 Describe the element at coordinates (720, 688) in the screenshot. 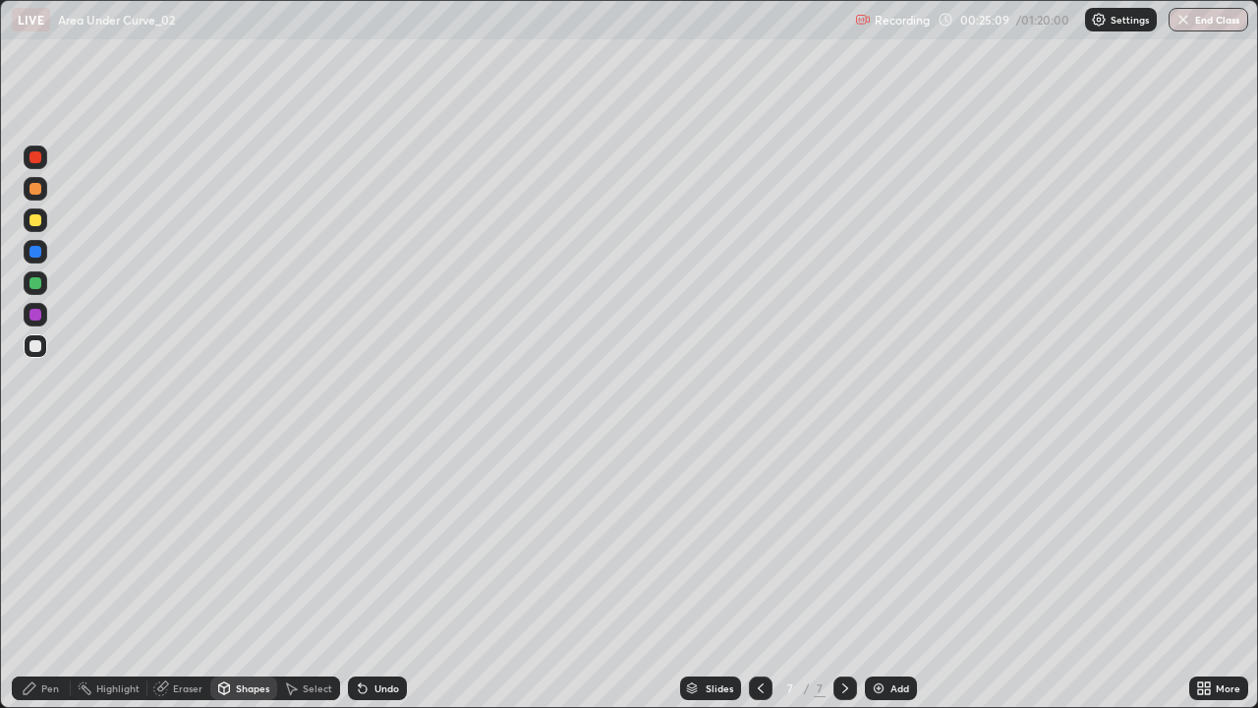

I see `div: Slides` at that location.